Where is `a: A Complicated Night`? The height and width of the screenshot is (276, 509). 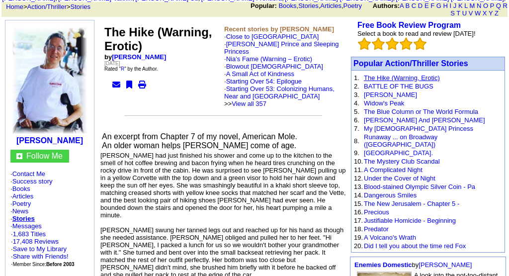 a: A Complicated Night is located at coordinates (393, 169).